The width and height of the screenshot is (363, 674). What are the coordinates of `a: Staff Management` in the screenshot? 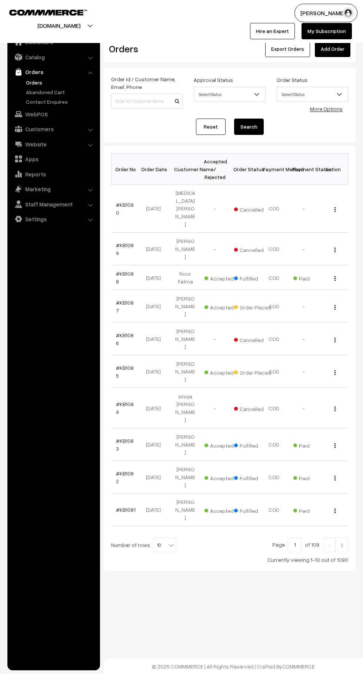 It's located at (53, 204).